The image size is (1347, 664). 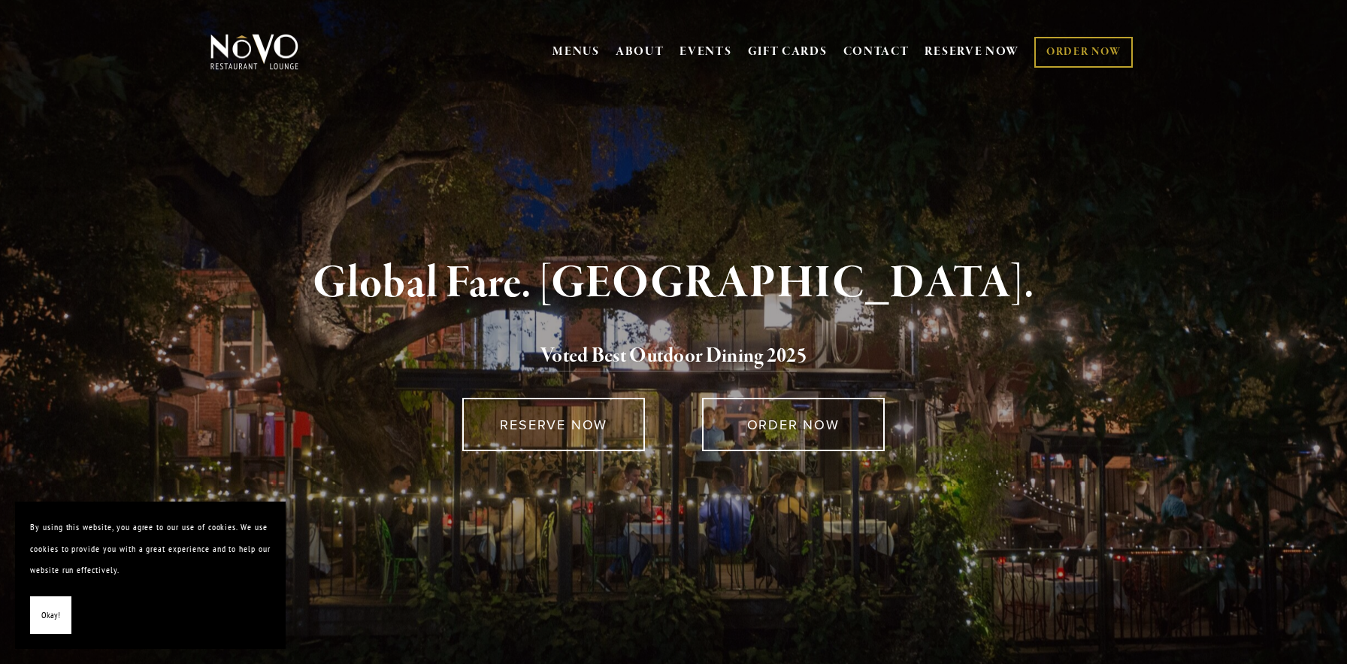 What do you see at coordinates (876, 52) in the screenshot?
I see `a: CONTACT` at bounding box center [876, 52].